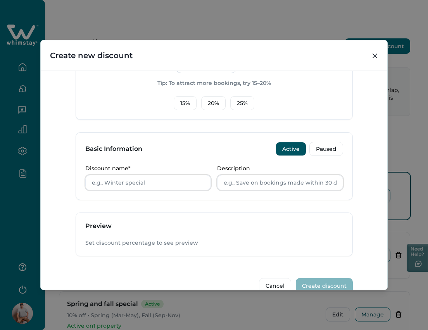 This screenshot has height=330, width=428. I want to click on p: Set discount percentage to see preview, so click(214, 243).